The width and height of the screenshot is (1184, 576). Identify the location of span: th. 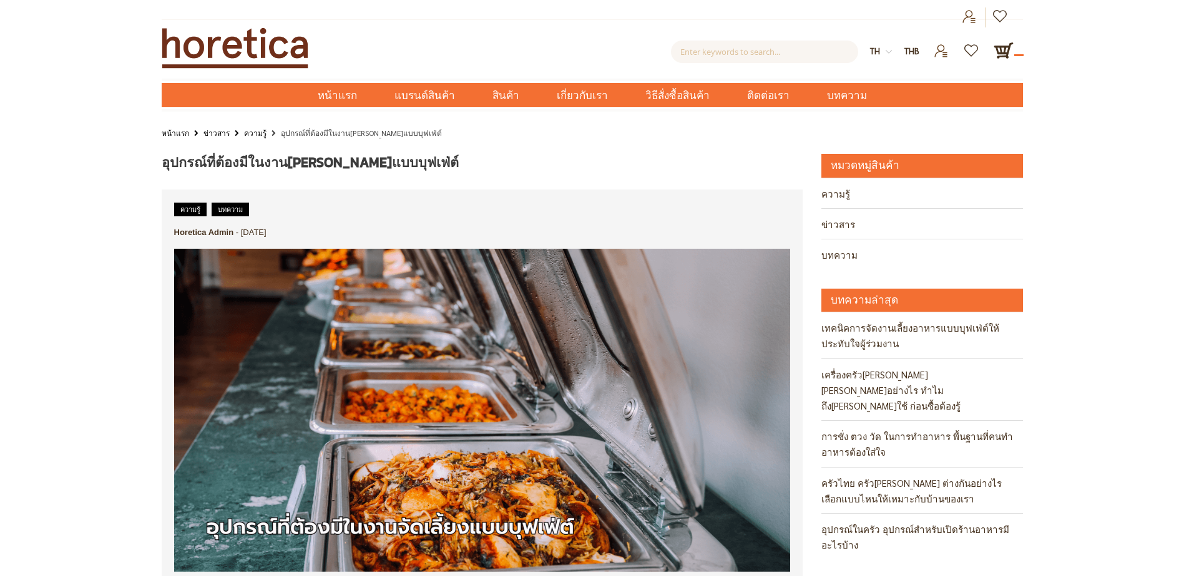
(875, 51).